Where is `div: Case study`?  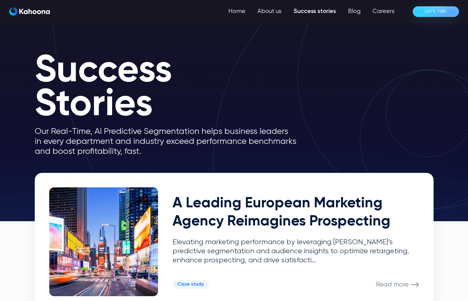 div: Case study is located at coordinates (191, 284).